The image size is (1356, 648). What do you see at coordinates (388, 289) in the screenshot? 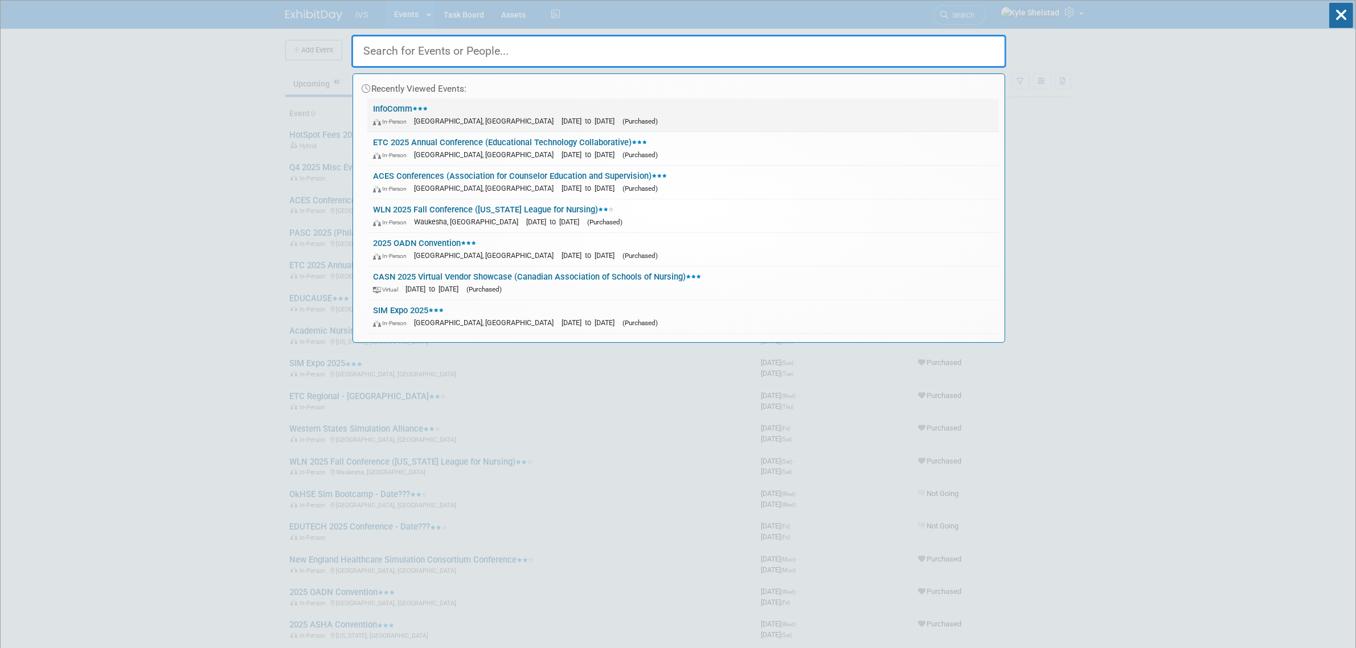
I see `span: Virtual` at bounding box center [388, 289].